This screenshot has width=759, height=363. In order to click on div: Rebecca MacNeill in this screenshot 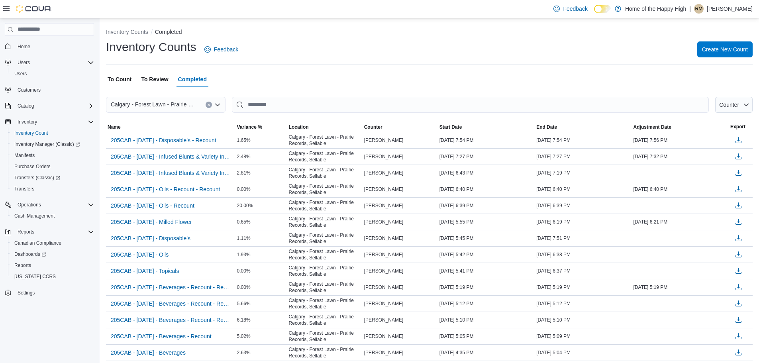, I will do `click(699, 9)`.